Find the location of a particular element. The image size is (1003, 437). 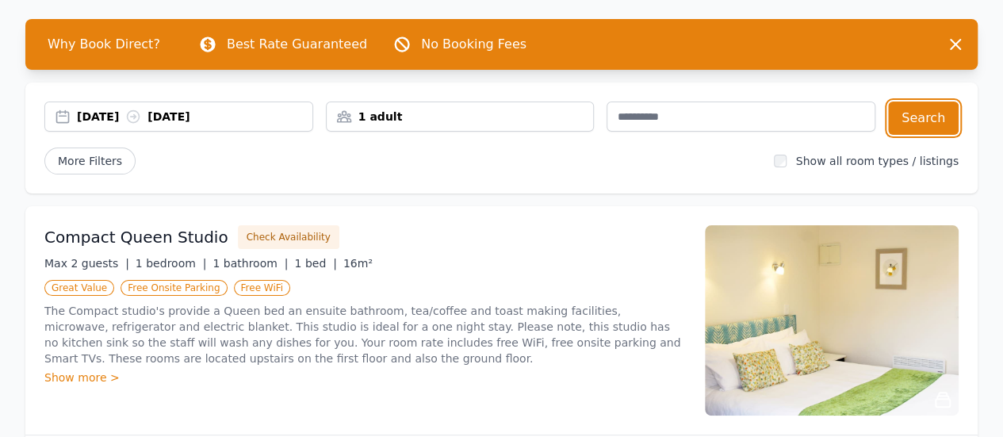

span: 1 bathroom | is located at coordinates (250, 263).